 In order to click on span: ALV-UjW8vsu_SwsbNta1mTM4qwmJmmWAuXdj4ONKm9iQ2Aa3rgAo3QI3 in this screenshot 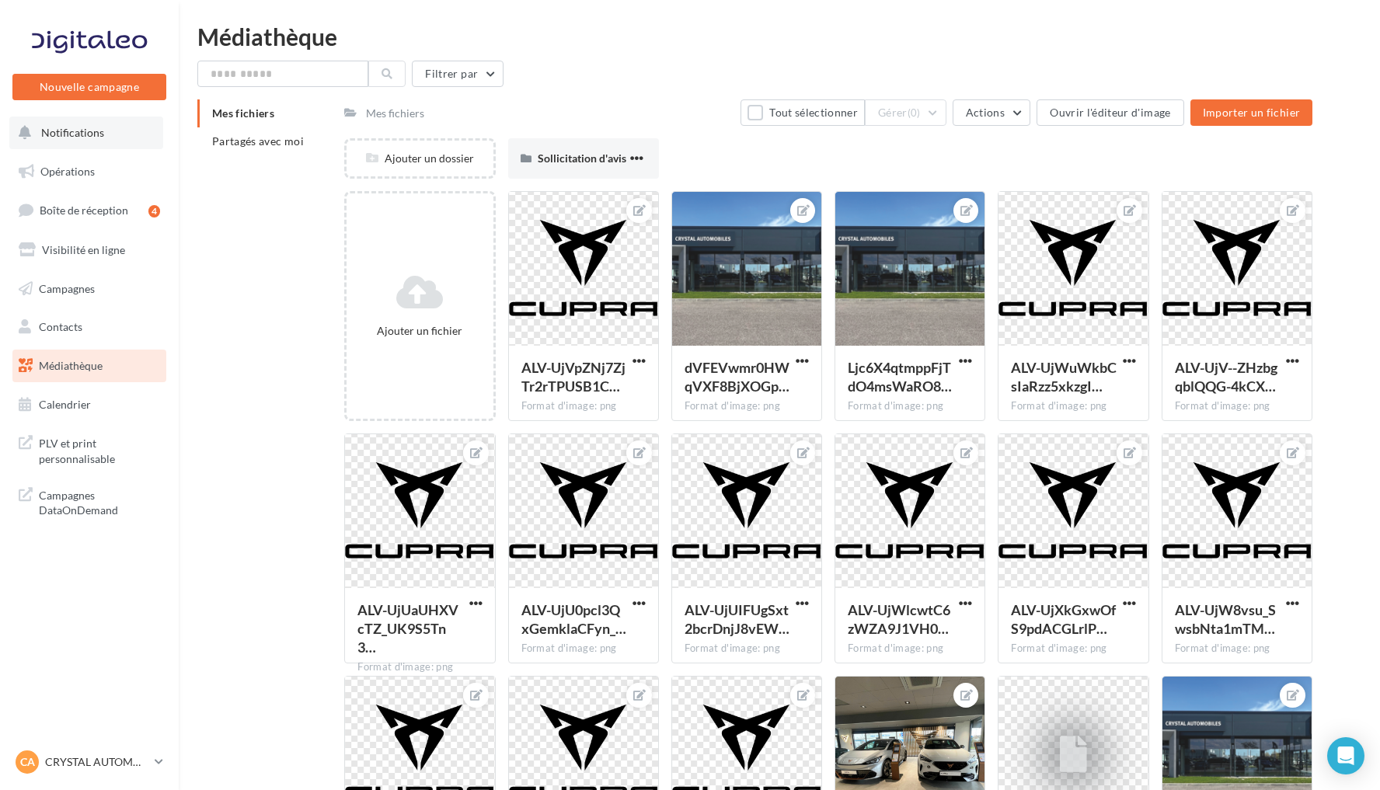, I will do `click(1226, 619)`.